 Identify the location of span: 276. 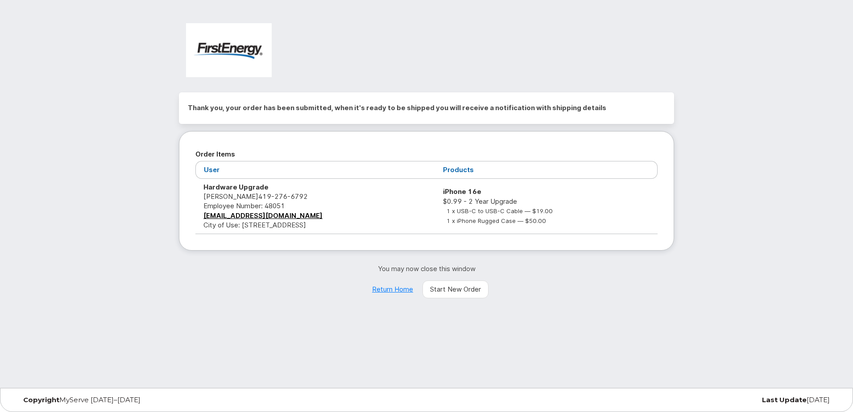
(279, 196).